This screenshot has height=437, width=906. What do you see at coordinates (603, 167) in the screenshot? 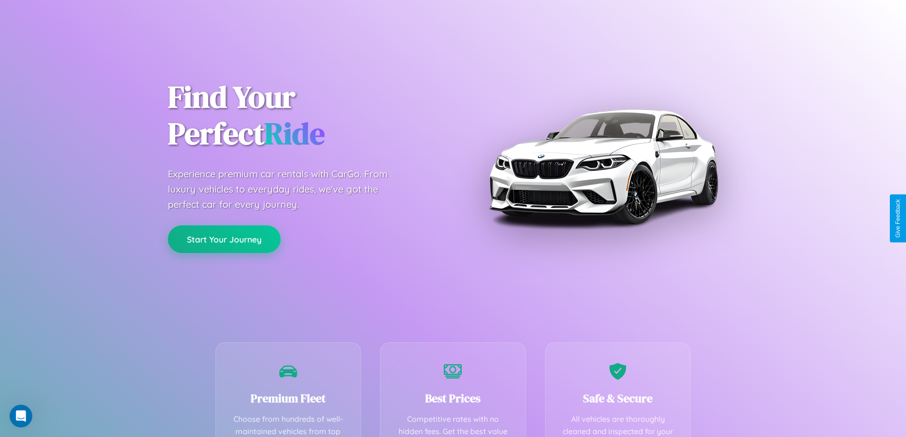
I see `img: Premium BMW car rental vehicle` at bounding box center [603, 167].